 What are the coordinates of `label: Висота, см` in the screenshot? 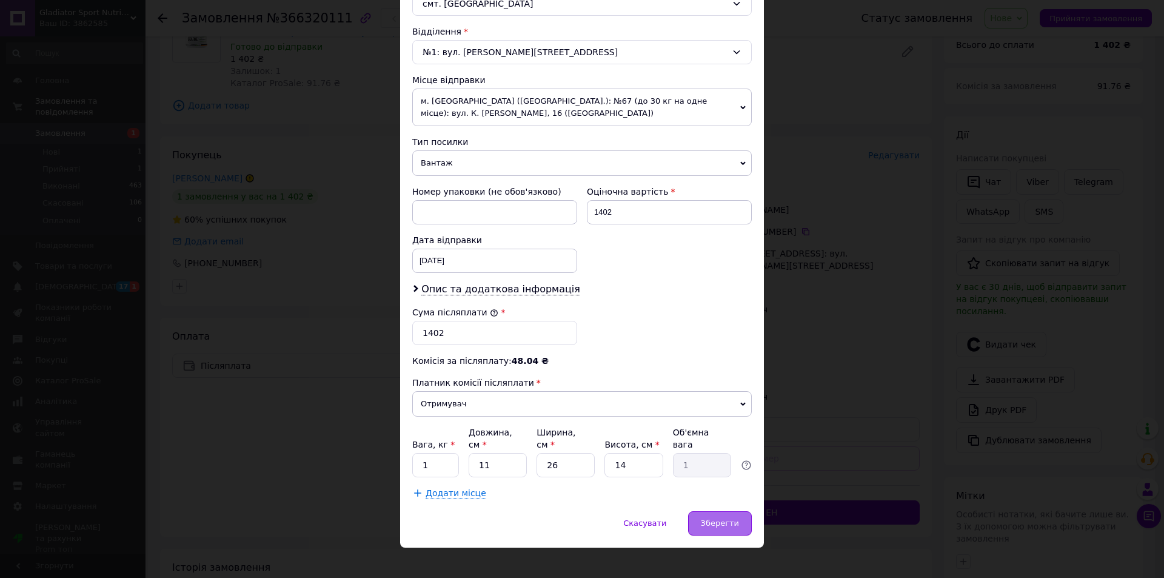 It's located at (632, 444).